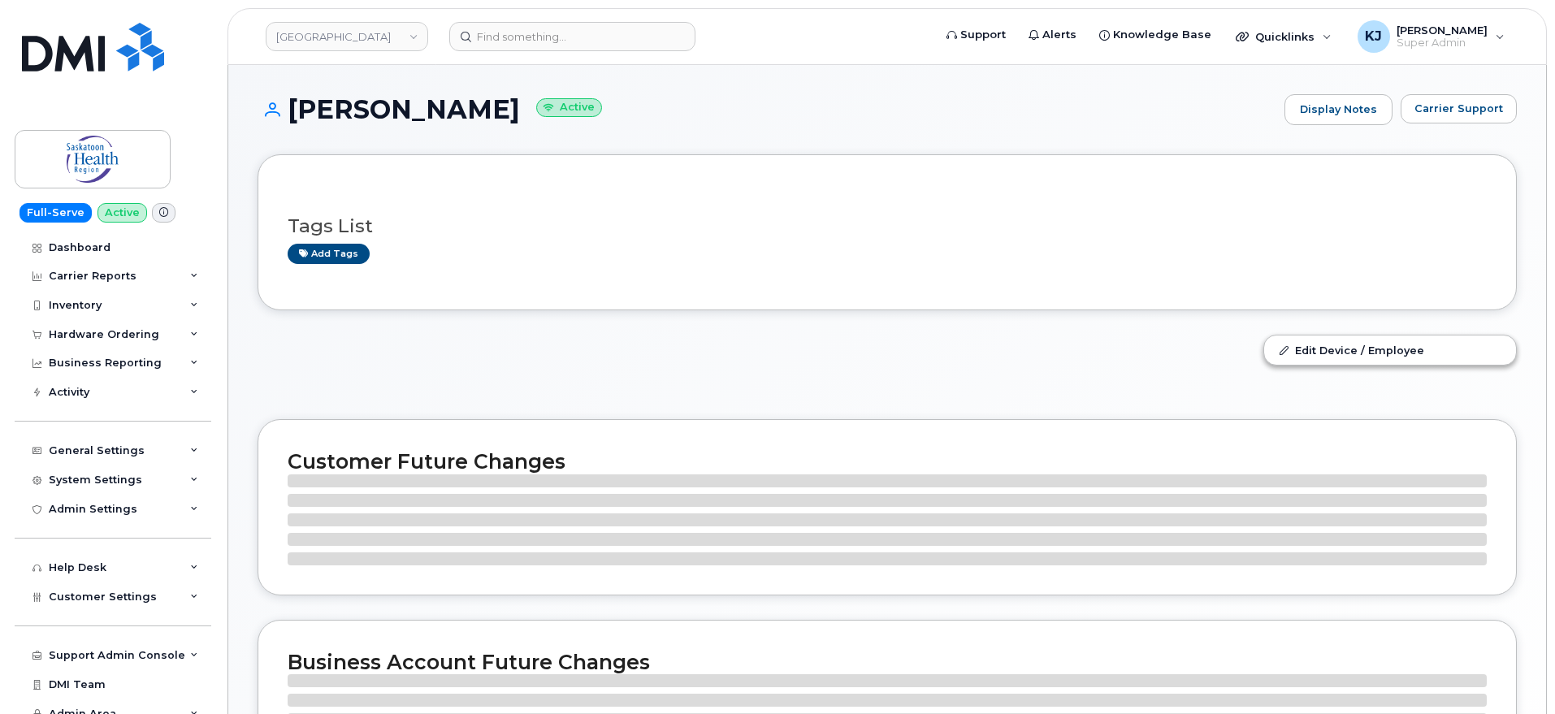 This screenshot has width=1555, height=714. What do you see at coordinates (328, 254) in the screenshot?
I see `a: Add tags` at bounding box center [328, 254].